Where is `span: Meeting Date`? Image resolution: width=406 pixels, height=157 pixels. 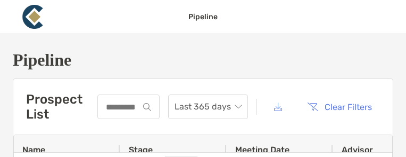 span: Meeting Date is located at coordinates (263, 149).